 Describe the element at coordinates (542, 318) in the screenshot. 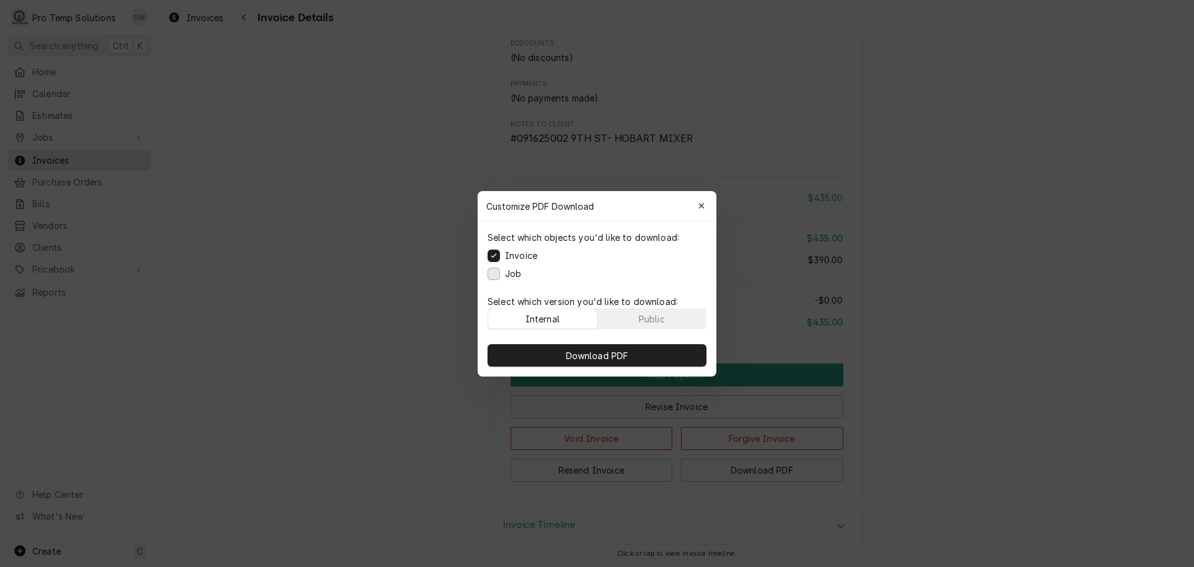

I see `div: Internal` at that location.